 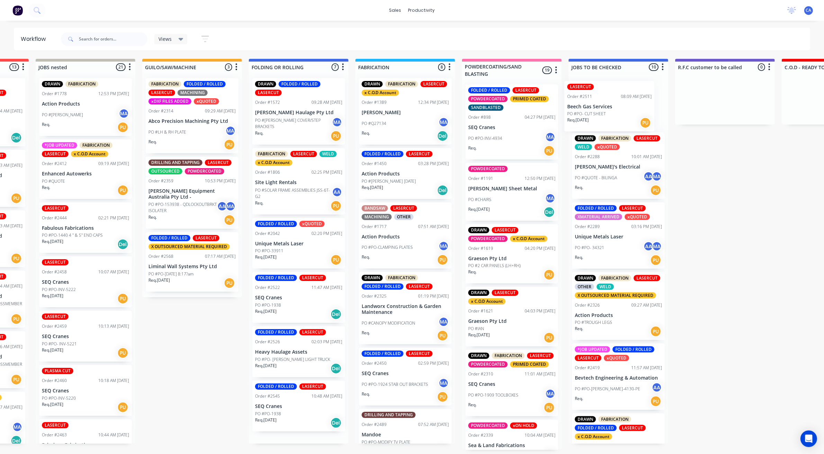 I want to click on div: productivity, so click(x=422, y=10).